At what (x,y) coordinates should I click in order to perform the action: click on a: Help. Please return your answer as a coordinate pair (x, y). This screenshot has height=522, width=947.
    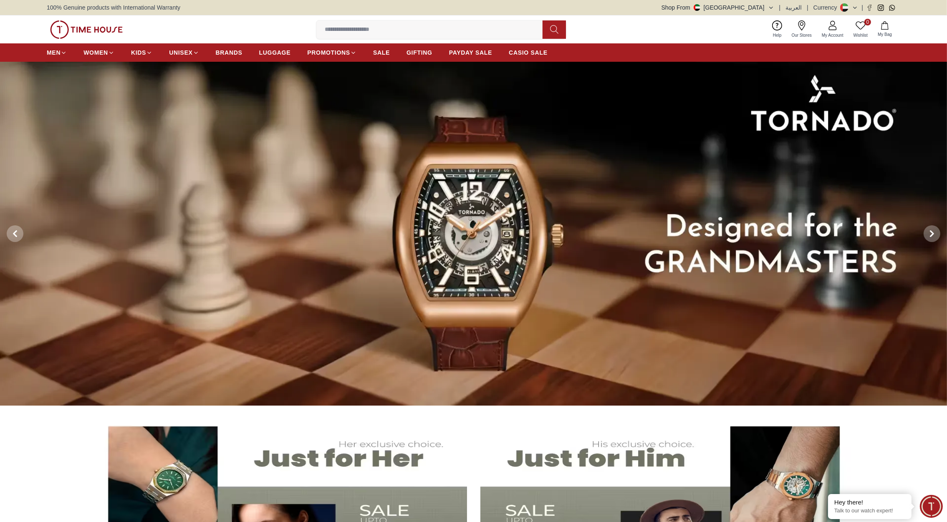
    Looking at the image, I should click on (777, 29).